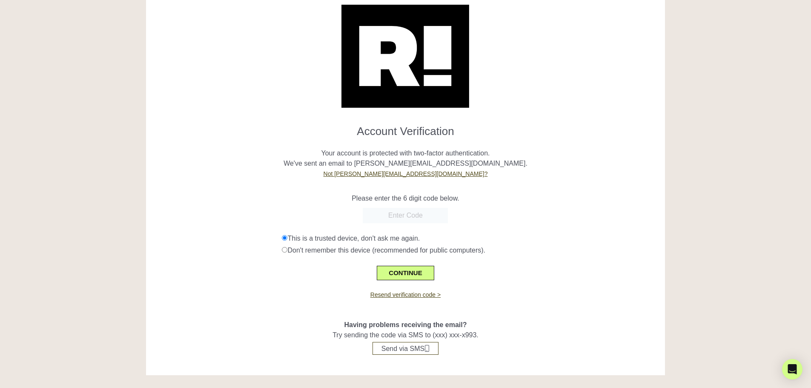  I want to click on span: Having problems receiving the email?, so click(405, 324).